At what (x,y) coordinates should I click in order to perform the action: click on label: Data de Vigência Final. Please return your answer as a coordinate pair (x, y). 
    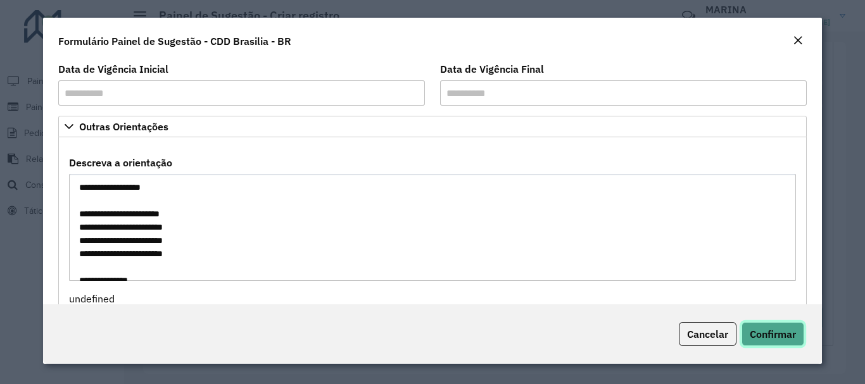
    Looking at the image, I should click on (492, 69).